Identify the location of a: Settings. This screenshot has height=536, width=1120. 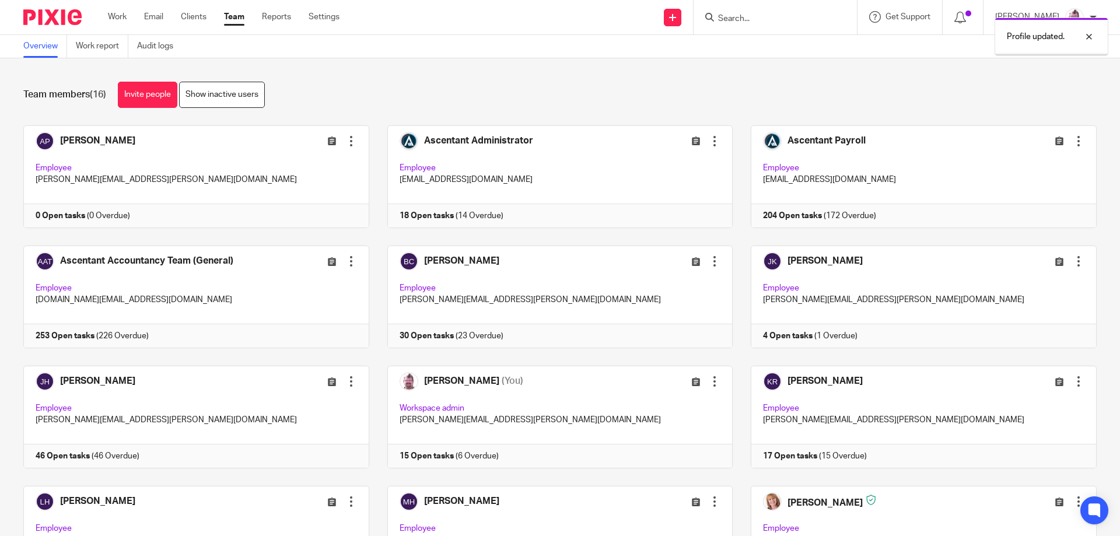
(324, 17).